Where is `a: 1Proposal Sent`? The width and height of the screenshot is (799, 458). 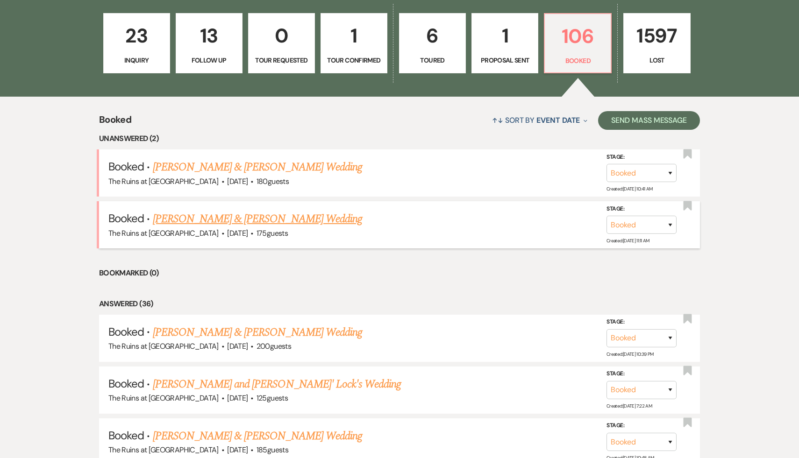 a: 1Proposal Sent is located at coordinates (505, 43).